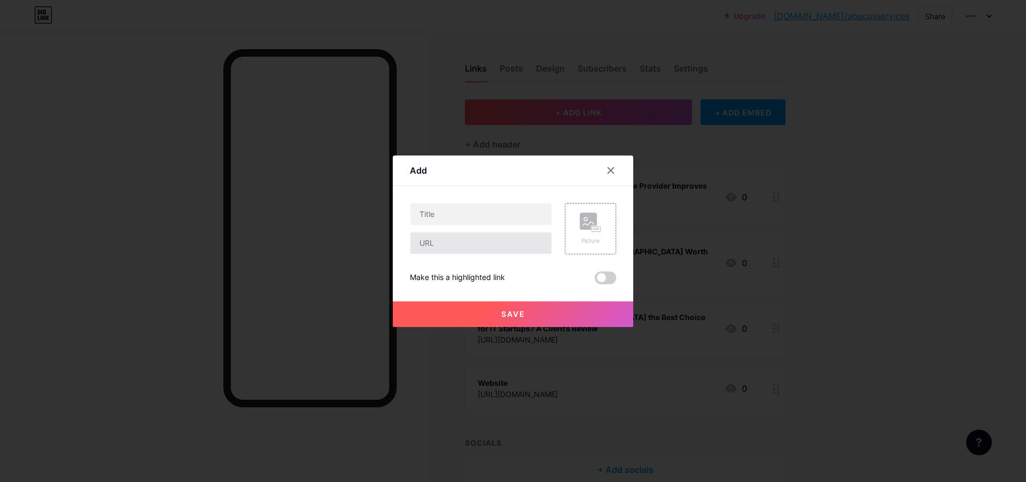 The height and width of the screenshot is (482, 1026). What do you see at coordinates (481, 243) in the screenshot?
I see `input: URL` at bounding box center [481, 243].